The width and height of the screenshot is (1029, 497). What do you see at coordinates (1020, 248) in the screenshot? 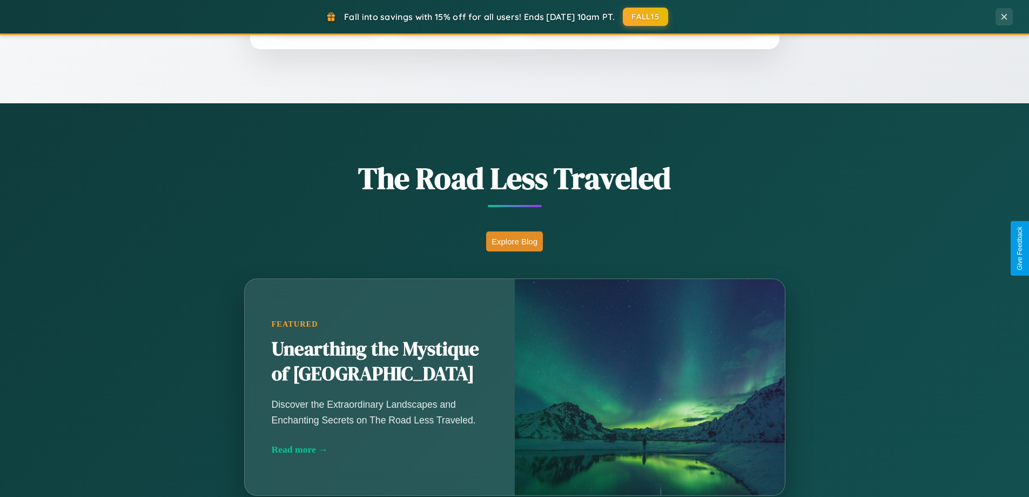
I see `div: Give Feedback` at bounding box center [1020, 248].